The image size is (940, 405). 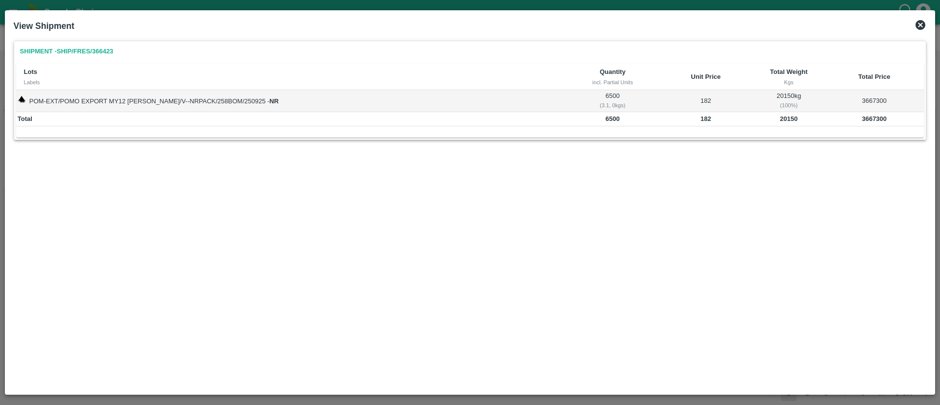 I want to click on div: ( 3.1, 0 kgs), so click(x=612, y=105).